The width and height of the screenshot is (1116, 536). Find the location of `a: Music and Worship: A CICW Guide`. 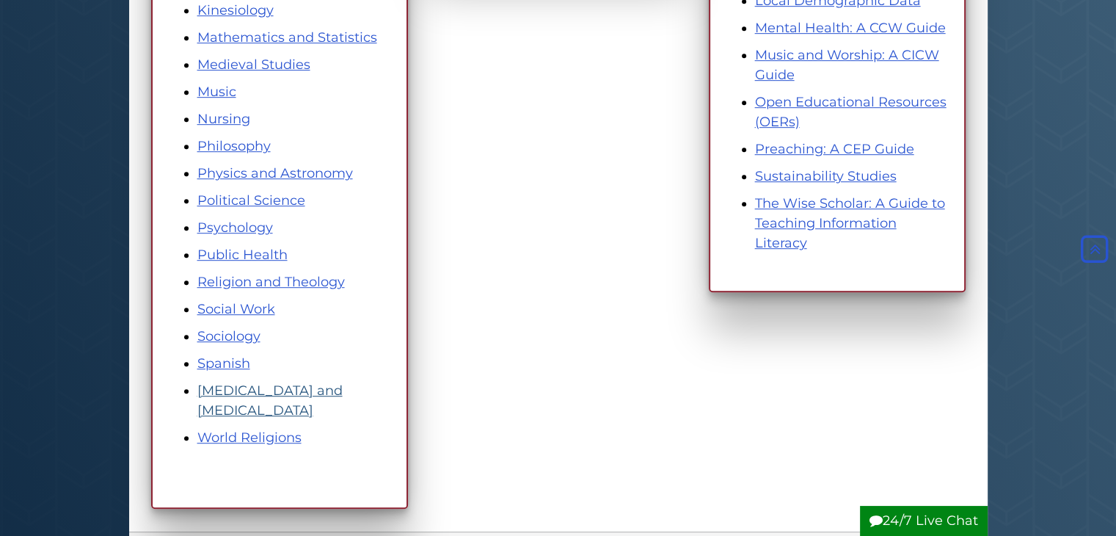

a: Music and Worship: A CICW Guide is located at coordinates (847, 65).